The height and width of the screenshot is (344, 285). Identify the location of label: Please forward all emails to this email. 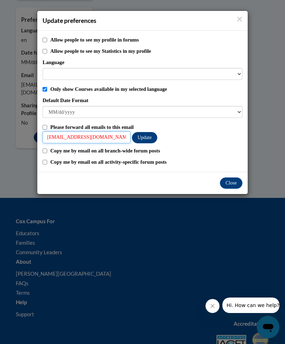
(147, 127).